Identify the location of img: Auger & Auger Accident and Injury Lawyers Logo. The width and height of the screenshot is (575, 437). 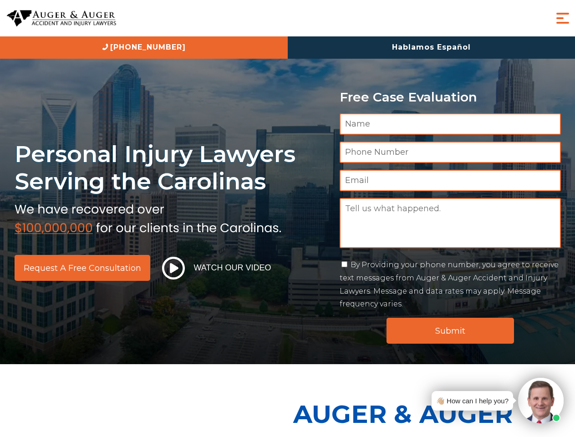
(62, 18).